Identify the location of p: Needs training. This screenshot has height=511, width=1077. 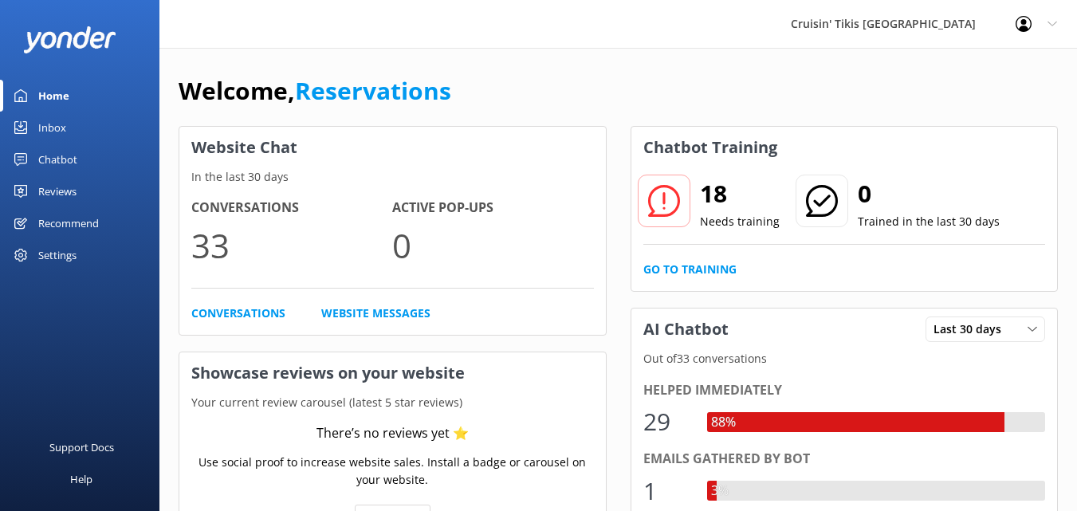
(740, 222).